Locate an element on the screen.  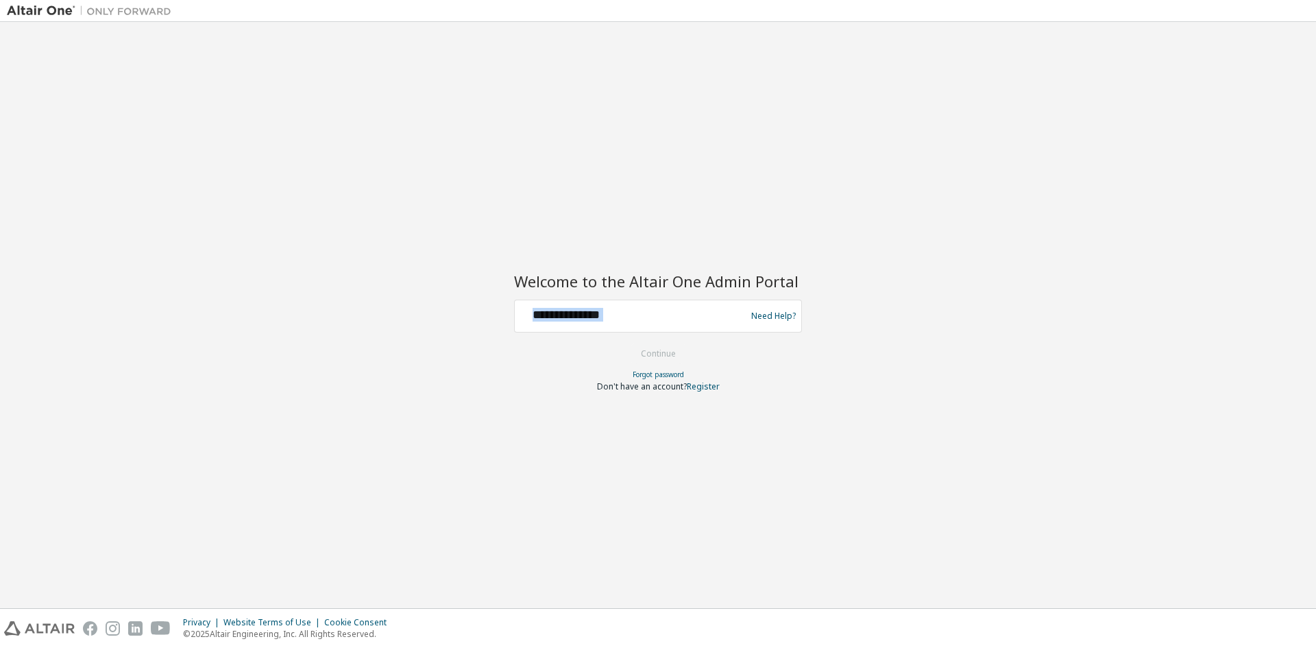
img: altair_logo.svg is located at coordinates (39, 628).